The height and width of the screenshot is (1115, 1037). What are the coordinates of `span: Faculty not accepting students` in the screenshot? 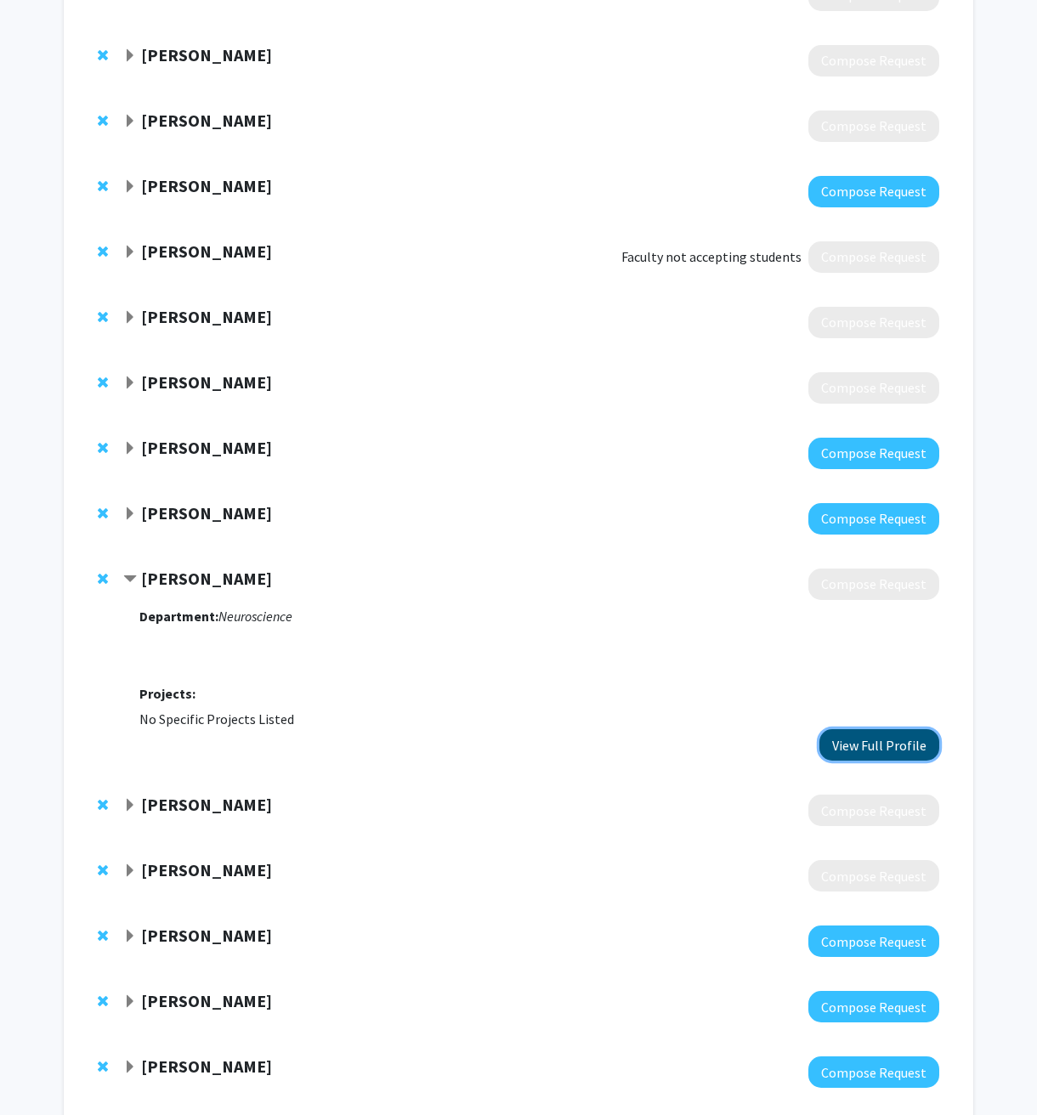 It's located at (712, 257).